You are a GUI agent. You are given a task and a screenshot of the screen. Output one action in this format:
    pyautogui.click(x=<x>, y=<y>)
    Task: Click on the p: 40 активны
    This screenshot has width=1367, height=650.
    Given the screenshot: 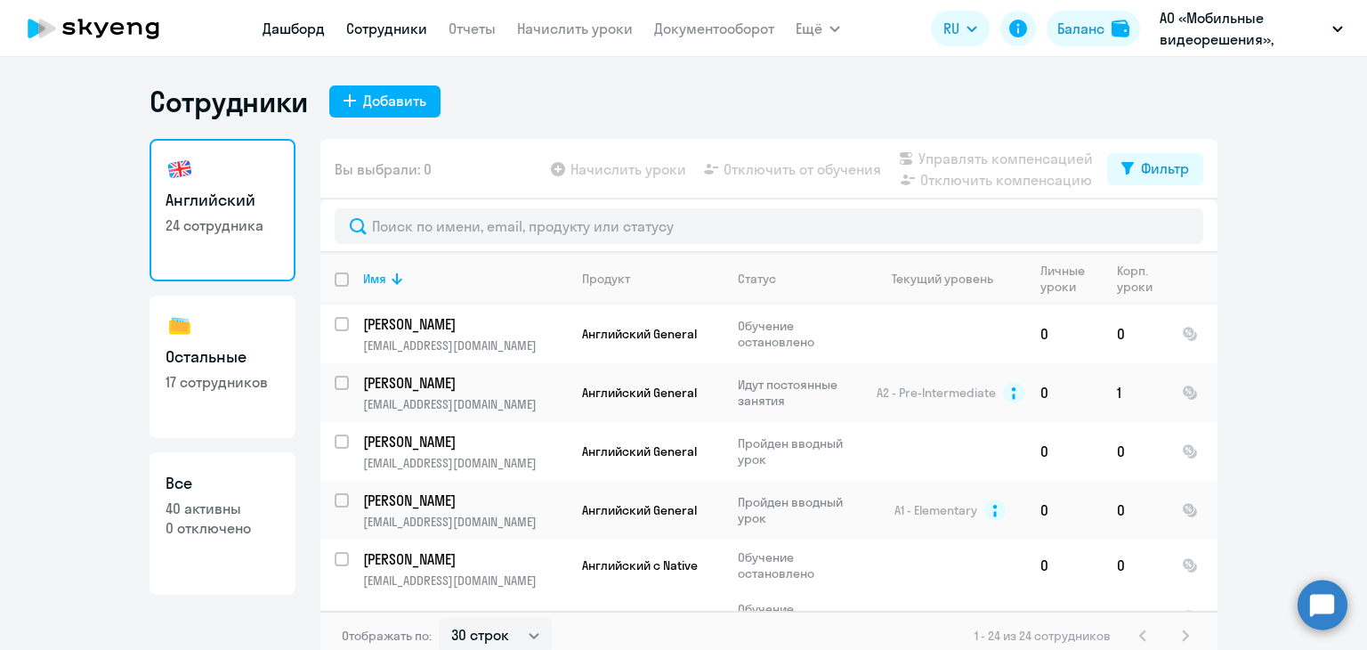 What is the action you would take?
    pyautogui.click(x=223, y=508)
    